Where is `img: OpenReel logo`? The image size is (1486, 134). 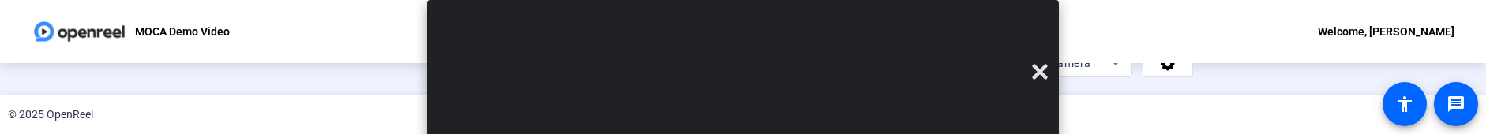 img: OpenReel logo is located at coordinates (79, 32).